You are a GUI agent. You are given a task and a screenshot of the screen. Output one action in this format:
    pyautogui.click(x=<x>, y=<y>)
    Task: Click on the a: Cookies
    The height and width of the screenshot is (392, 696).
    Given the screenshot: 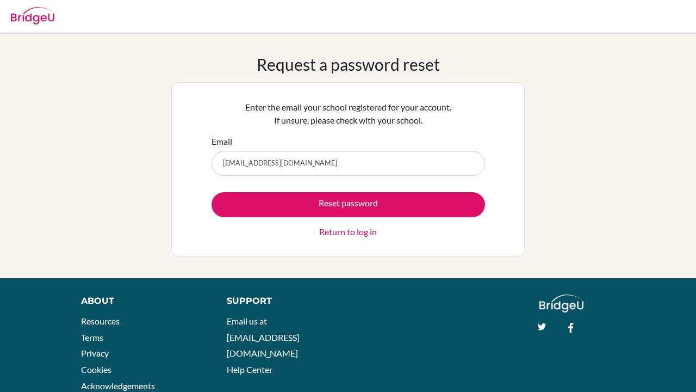 What is the action you would take?
    pyautogui.click(x=96, y=369)
    